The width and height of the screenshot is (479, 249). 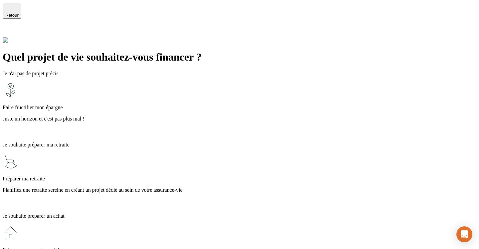 I want to click on p: Préparer ma retraite, so click(x=239, y=179).